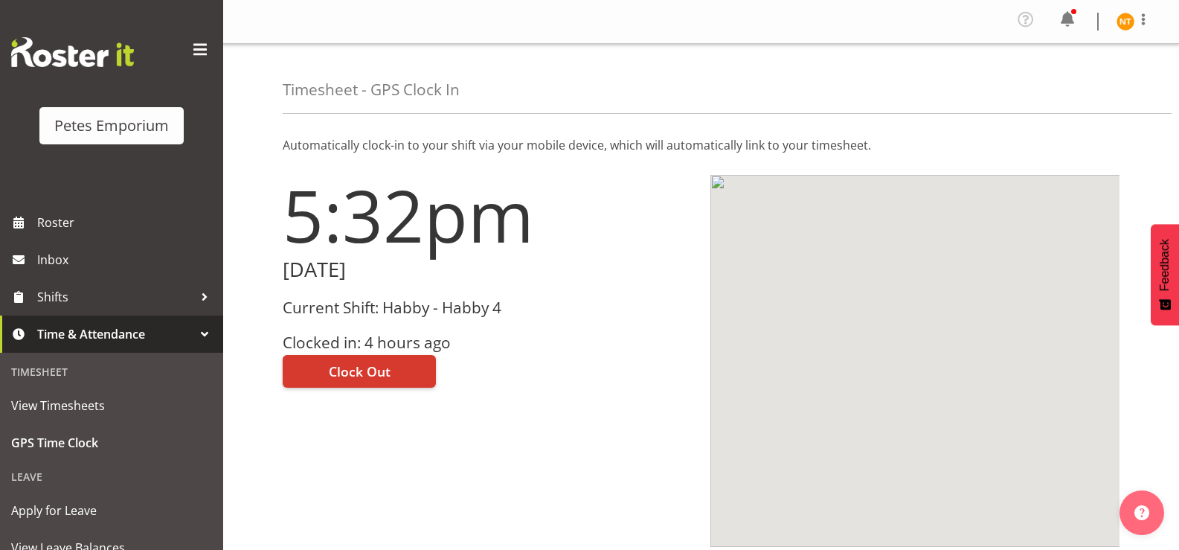  What do you see at coordinates (112, 443) in the screenshot?
I see `a: GPS Time Clock` at bounding box center [112, 443].